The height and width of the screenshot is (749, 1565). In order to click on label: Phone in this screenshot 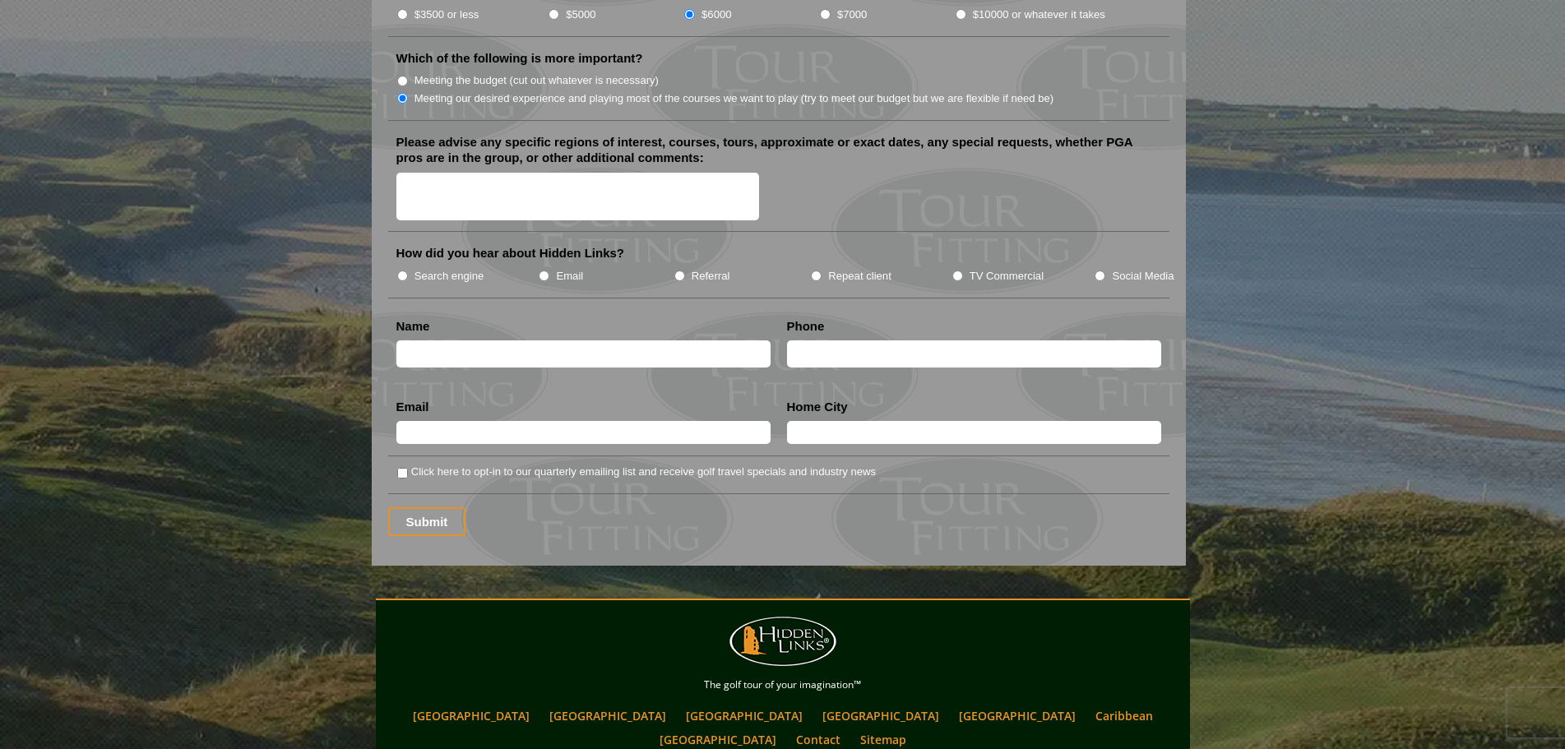, I will do `click(806, 327)`.